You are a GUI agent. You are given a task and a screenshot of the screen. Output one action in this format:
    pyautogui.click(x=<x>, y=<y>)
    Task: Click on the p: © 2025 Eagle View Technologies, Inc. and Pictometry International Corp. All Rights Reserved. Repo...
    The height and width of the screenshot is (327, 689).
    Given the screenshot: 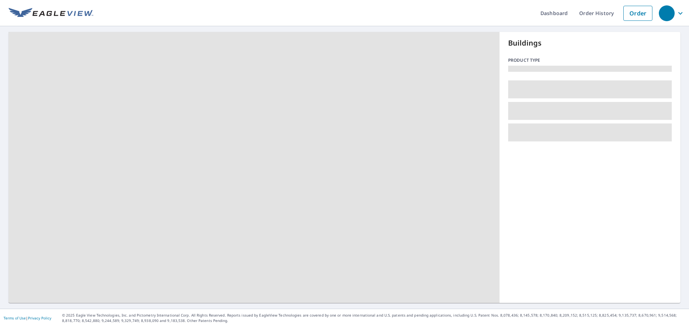 What is the action you would take?
    pyautogui.click(x=374, y=318)
    